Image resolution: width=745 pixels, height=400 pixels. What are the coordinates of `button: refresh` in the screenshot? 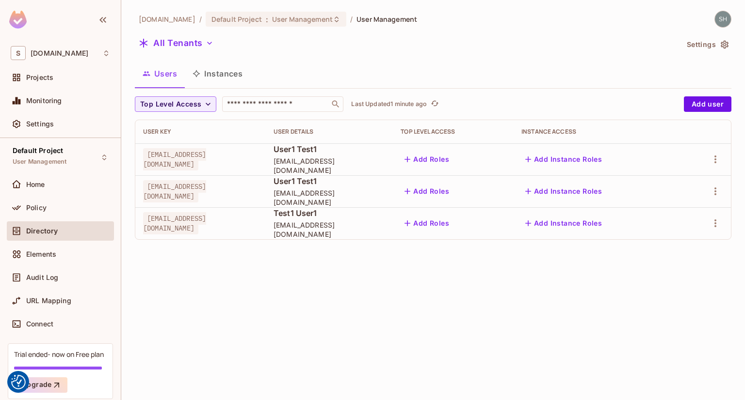 It's located at (434, 104).